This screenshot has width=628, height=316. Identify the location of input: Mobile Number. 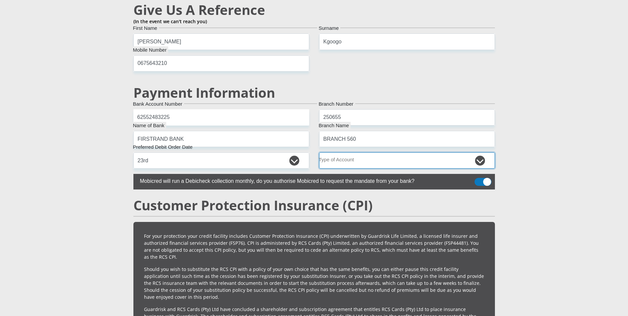
(221, 63).